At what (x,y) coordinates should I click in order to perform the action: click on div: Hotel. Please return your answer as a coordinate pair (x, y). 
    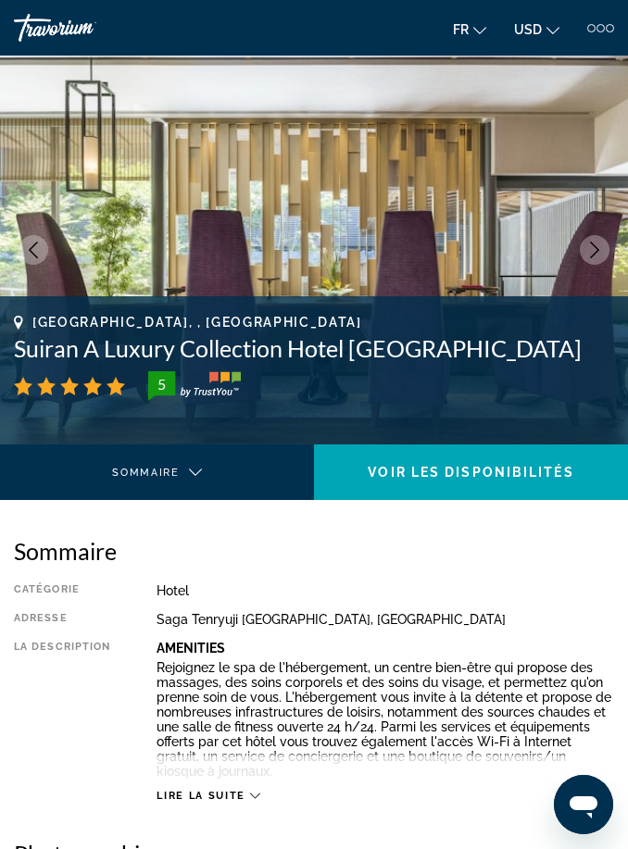
    Looking at the image, I should click on (385, 591).